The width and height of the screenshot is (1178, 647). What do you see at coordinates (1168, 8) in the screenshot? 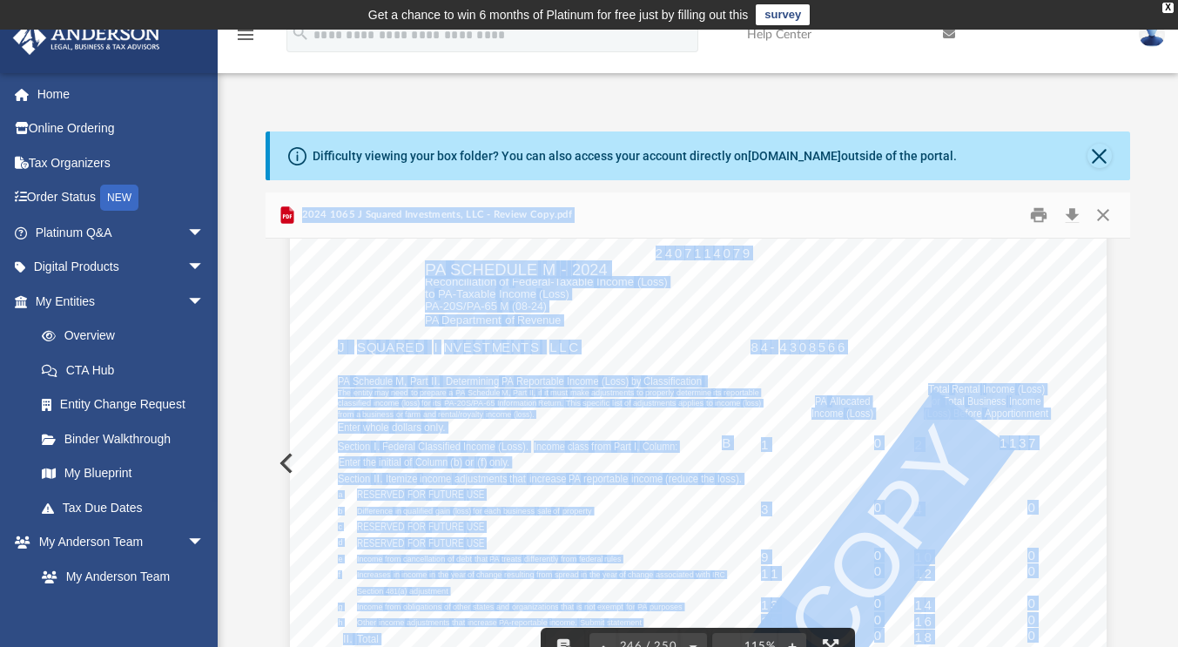
I see `div: close` at bounding box center [1168, 8].